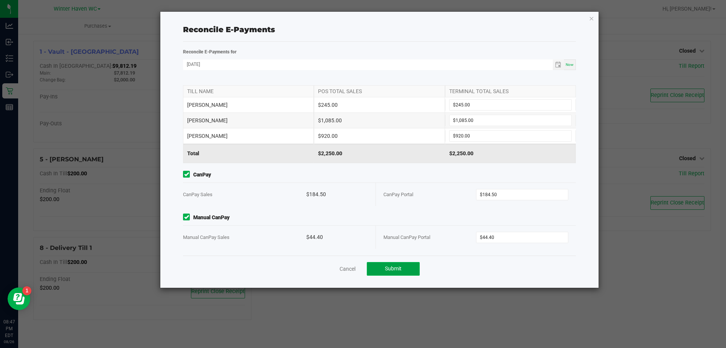 This screenshot has width=726, height=348. I want to click on span: 1, so click(5, 4).